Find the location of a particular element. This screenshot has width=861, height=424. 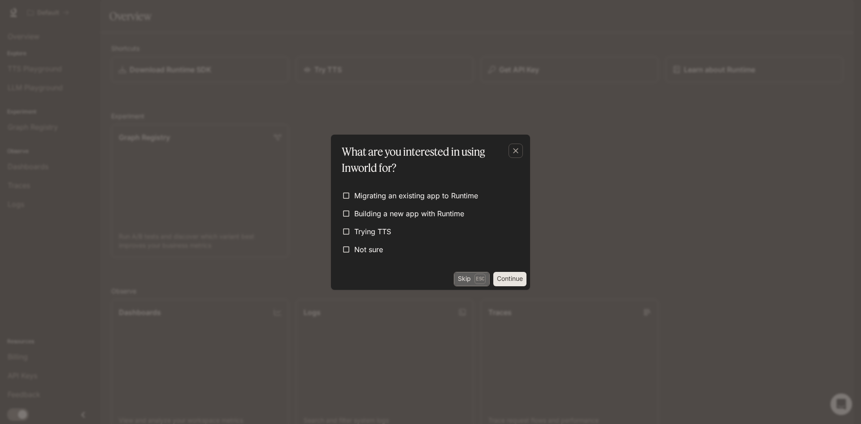

span: Building a new app with Runtime is located at coordinates (409, 214).